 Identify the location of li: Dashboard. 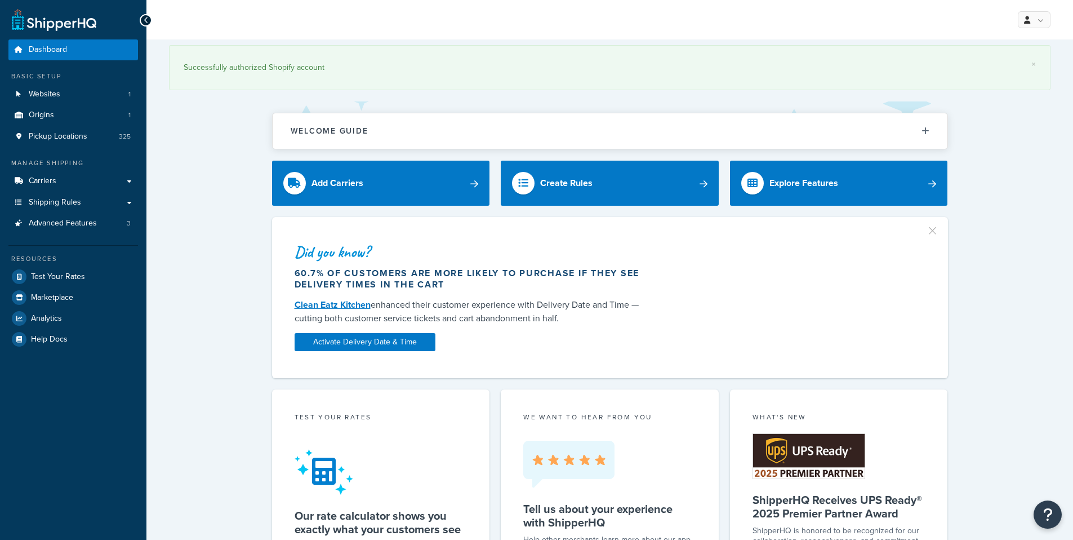
(73, 50).